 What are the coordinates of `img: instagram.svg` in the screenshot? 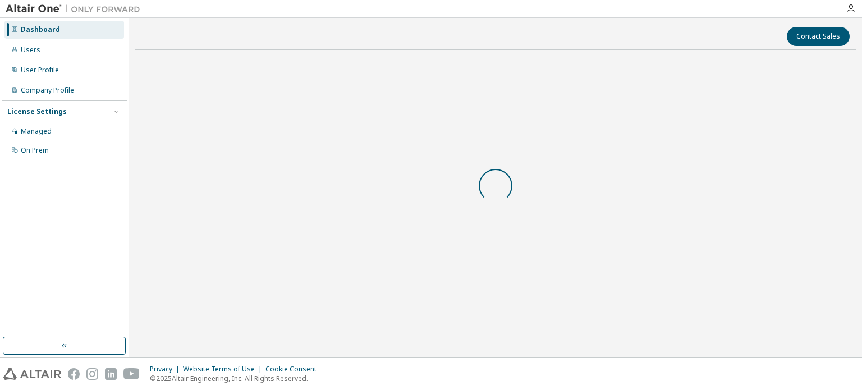 It's located at (92, 374).